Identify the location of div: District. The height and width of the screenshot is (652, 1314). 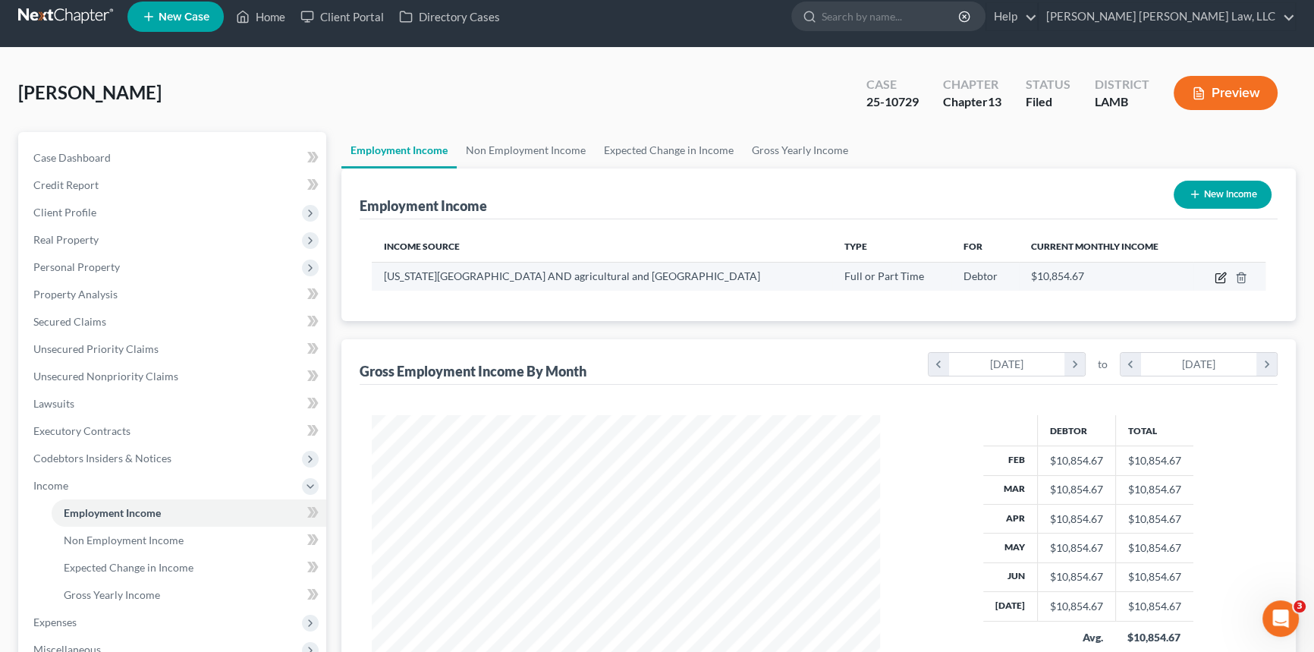
(1122, 84).